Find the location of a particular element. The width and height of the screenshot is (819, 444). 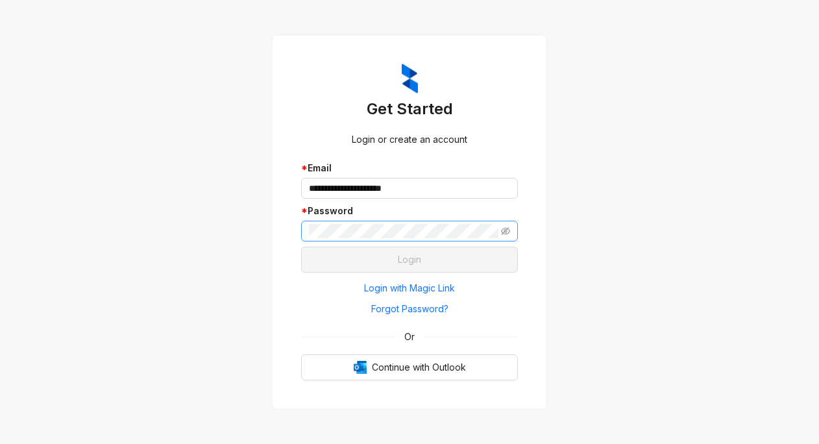

h3: Get Started is located at coordinates (410, 109).